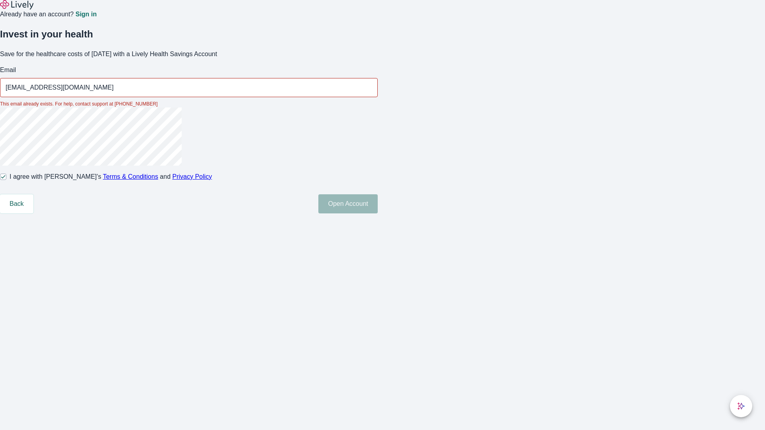 Image resolution: width=765 pixels, height=430 pixels. Describe the element at coordinates (741, 407) in the screenshot. I see `svg: Lively AI Assistant` at that location.